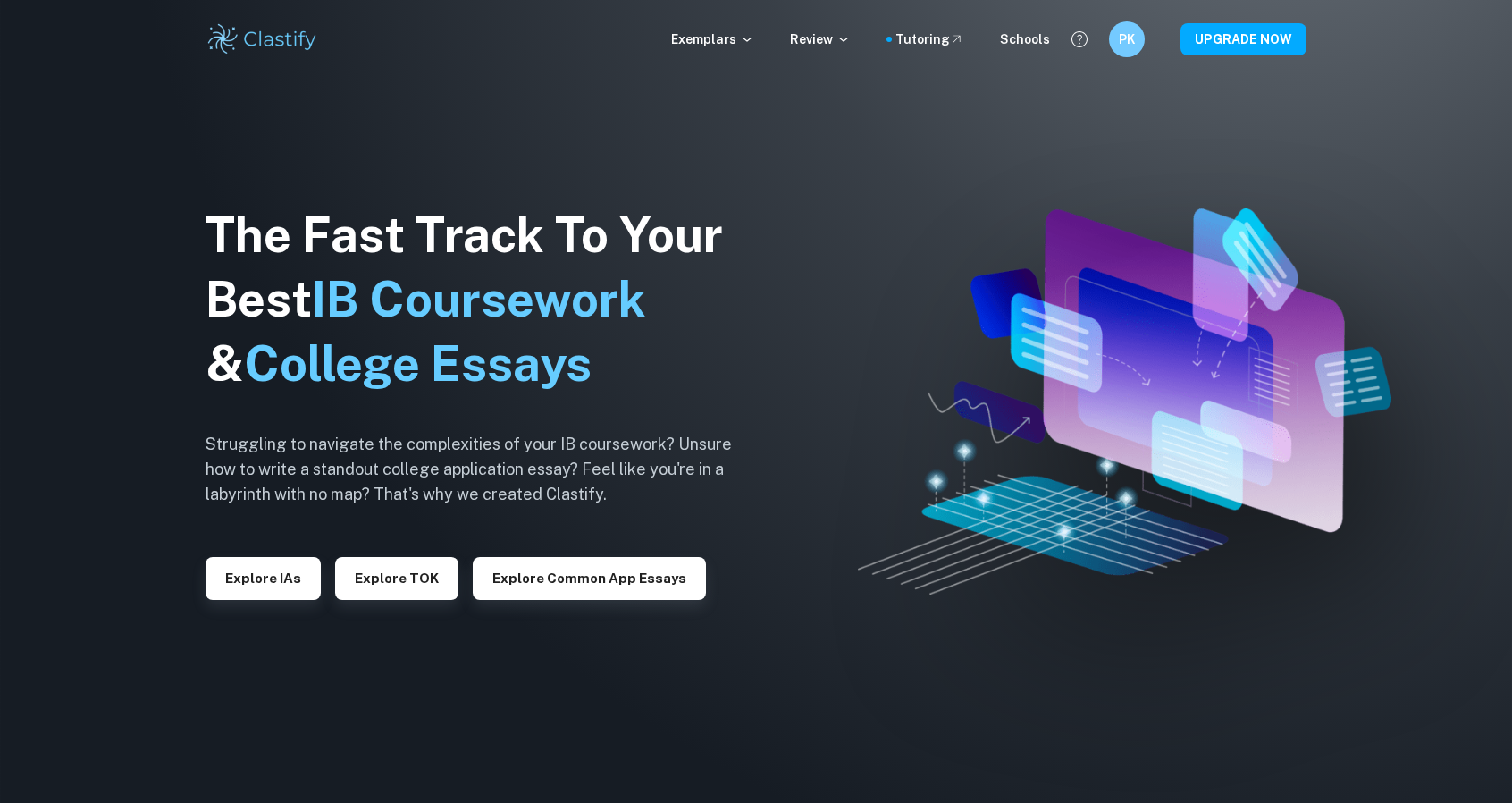 This screenshot has height=803, width=1512. What do you see at coordinates (1124, 401) in the screenshot?
I see `img: Clastify hero` at bounding box center [1124, 401].